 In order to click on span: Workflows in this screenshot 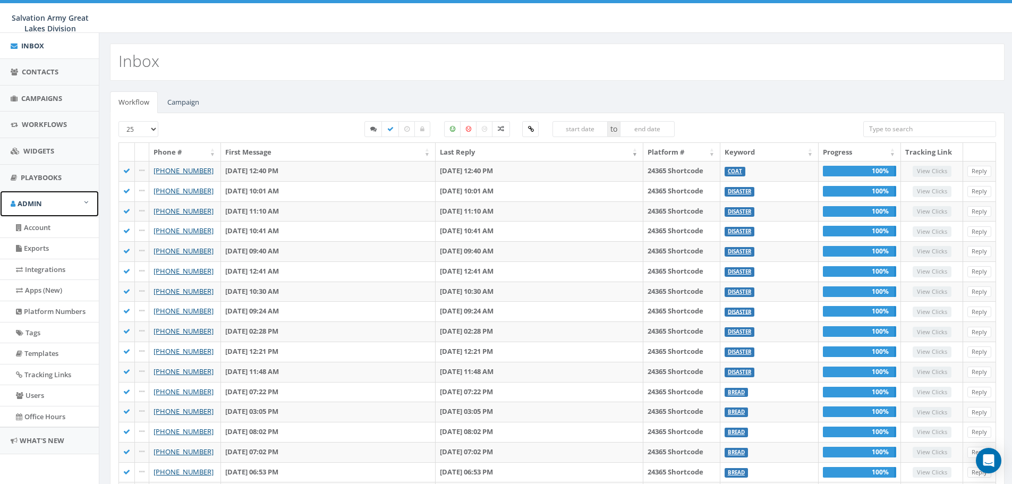, I will do `click(44, 124)`.